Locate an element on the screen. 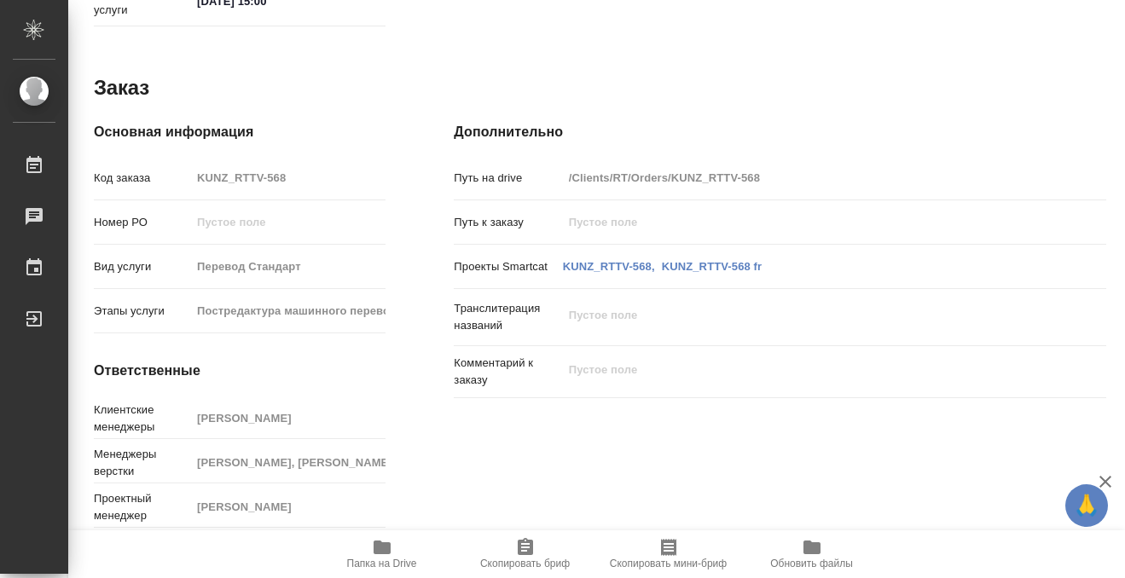 This screenshot has width=1125, height=578. p: Путь на drive is located at coordinates (507, 178).